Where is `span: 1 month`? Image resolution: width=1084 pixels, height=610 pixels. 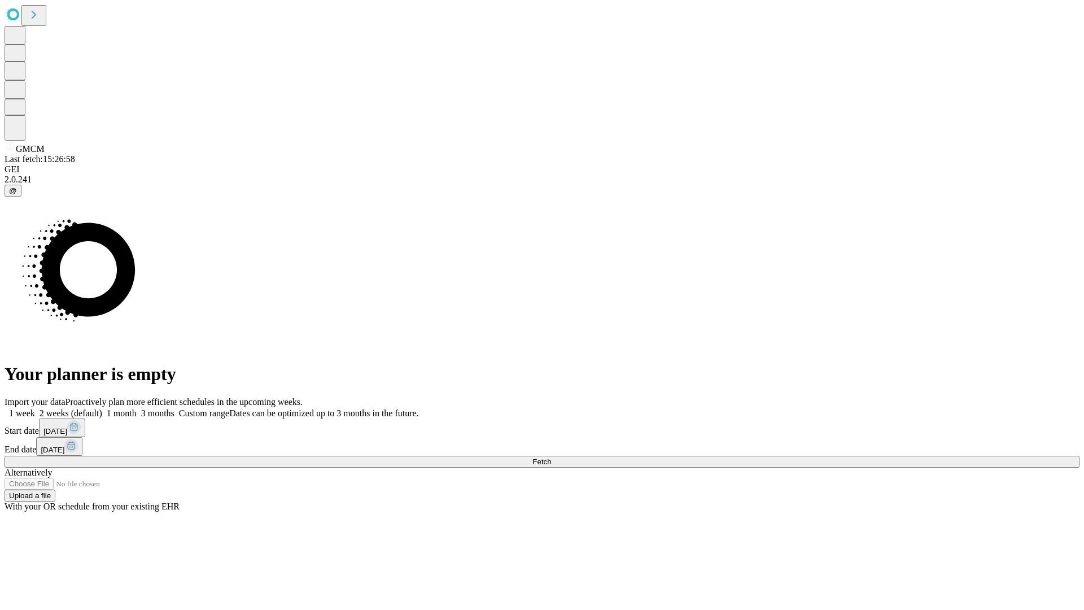
span: 1 month is located at coordinates (121, 413).